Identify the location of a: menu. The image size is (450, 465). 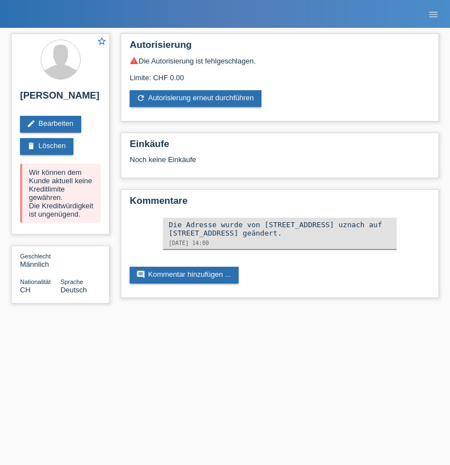
(434, 14).